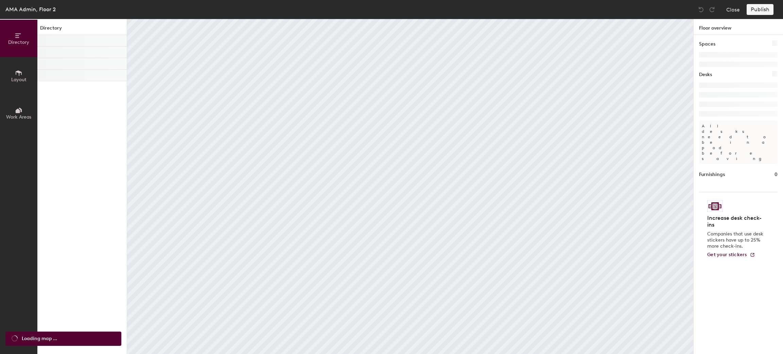 Image resolution: width=783 pixels, height=354 pixels. What do you see at coordinates (738, 142) in the screenshot?
I see `p: All desks need to be in a pod before saving` at bounding box center [738, 142].